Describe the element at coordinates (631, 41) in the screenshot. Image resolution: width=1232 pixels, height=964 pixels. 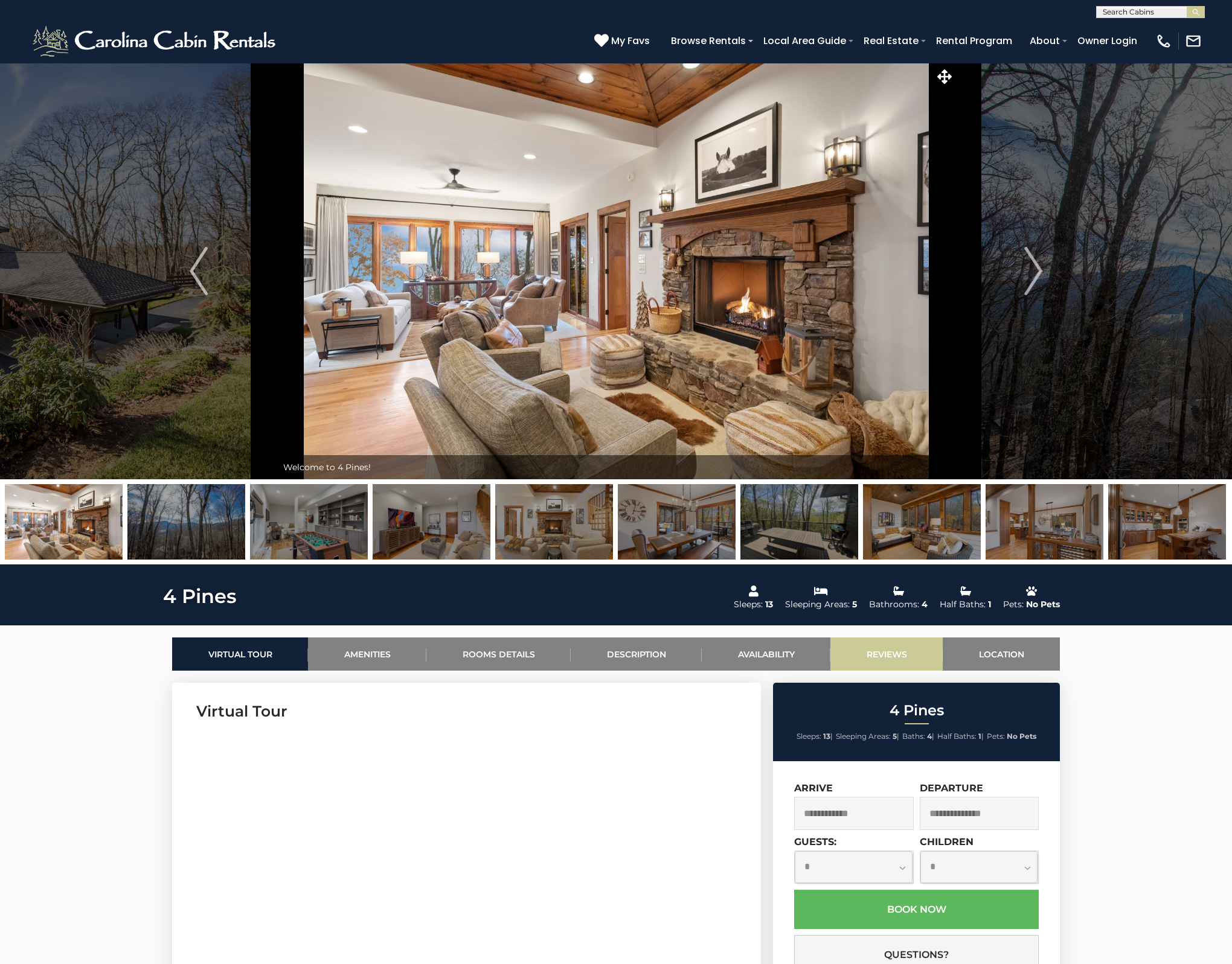
I see `span: My Favs` at that location.